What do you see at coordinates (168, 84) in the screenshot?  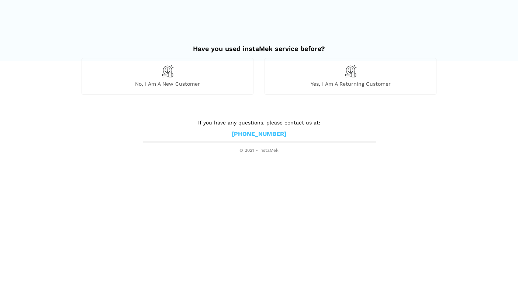 I see `span: No, I am a new customer` at bounding box center [168, 84].